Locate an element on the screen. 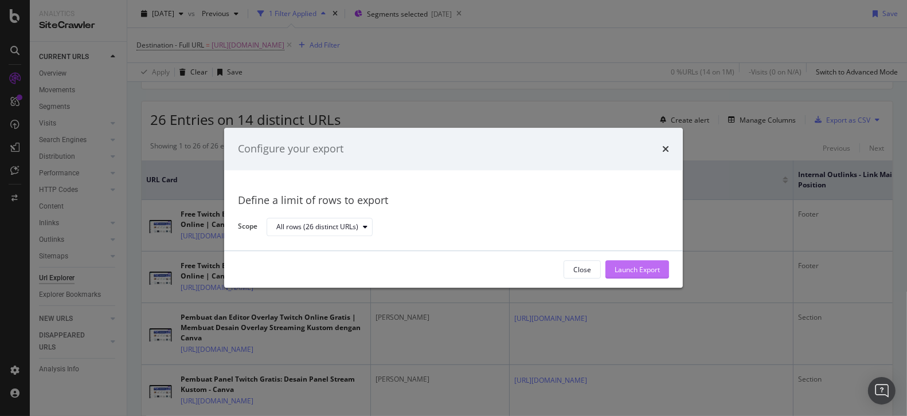 The height and width of the screenshot is (416, 907). label: Scope is located at coordinates (248, 228).